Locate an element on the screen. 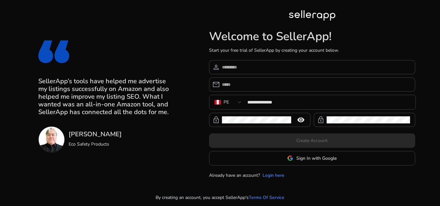 This screenshot has height=206, width=440. a: Login here is located at coordinates (273, 175).